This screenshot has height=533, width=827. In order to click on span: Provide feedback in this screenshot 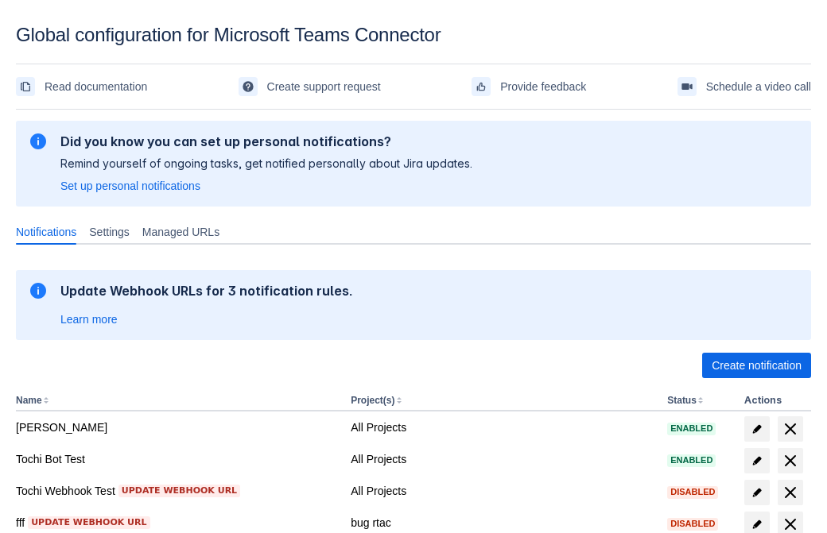, I will do `click(543, 87)`.